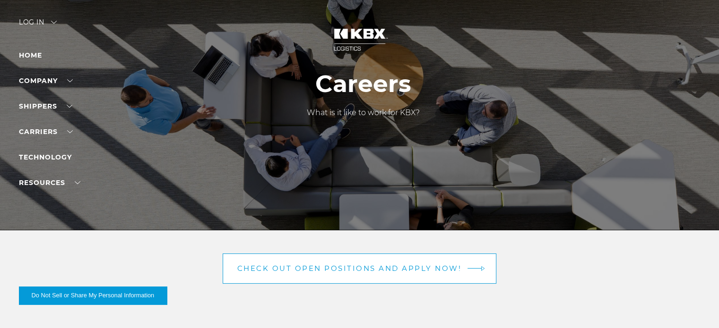 This screenshot has width=719, height=328. I want to click on div: Chat Widget, so click(695, 306).